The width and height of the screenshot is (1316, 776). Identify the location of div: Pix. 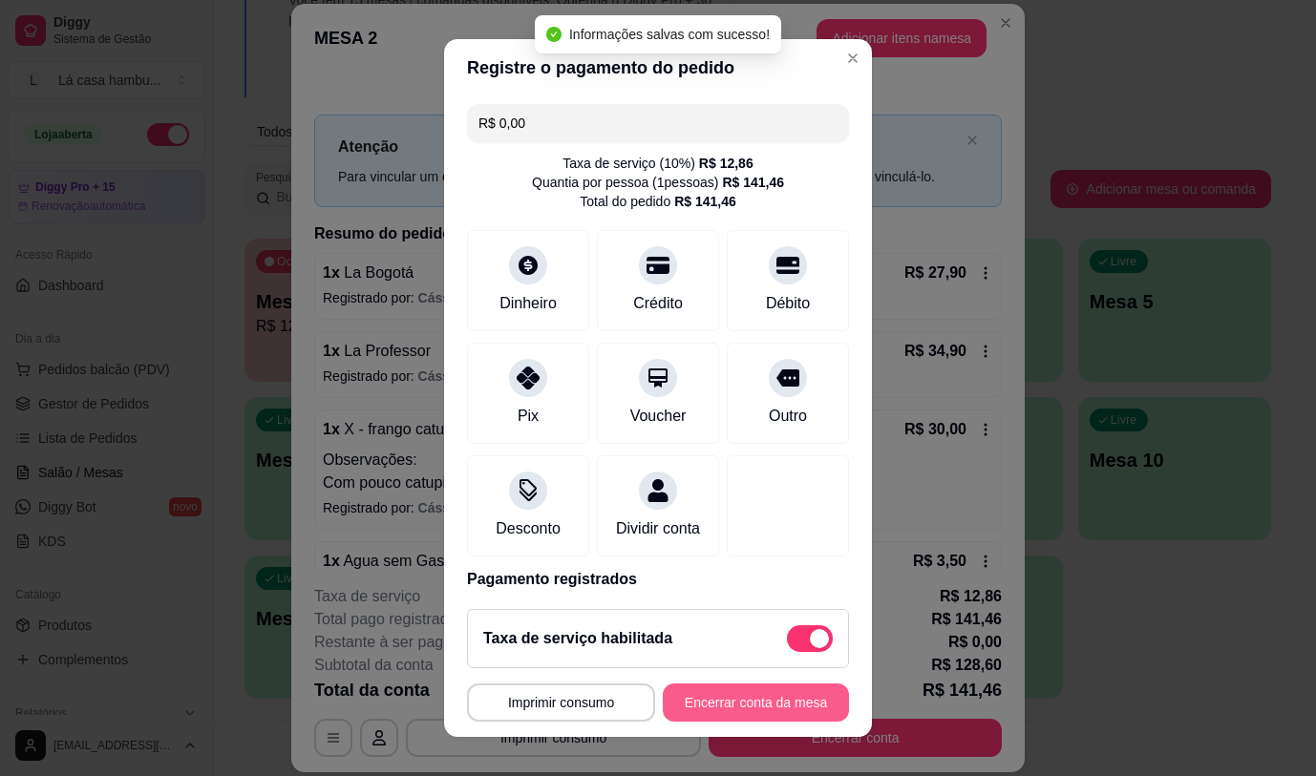
(528, 416).